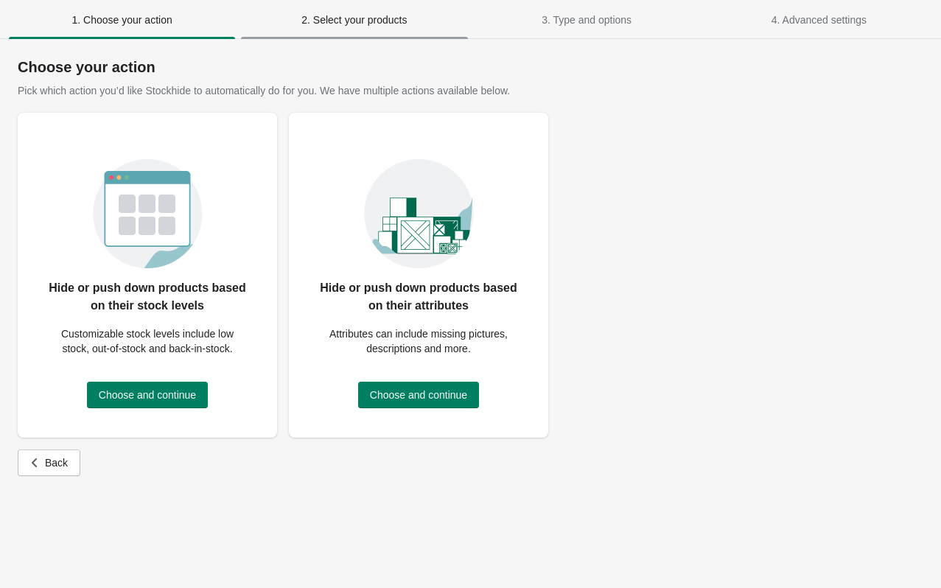 The height and width of the screenshot is (588, 941). Describe the element at coordinates (418, 341) in the screenshot. I see `p: Attributes can include missing pictures, descriptions and more.` at that location.